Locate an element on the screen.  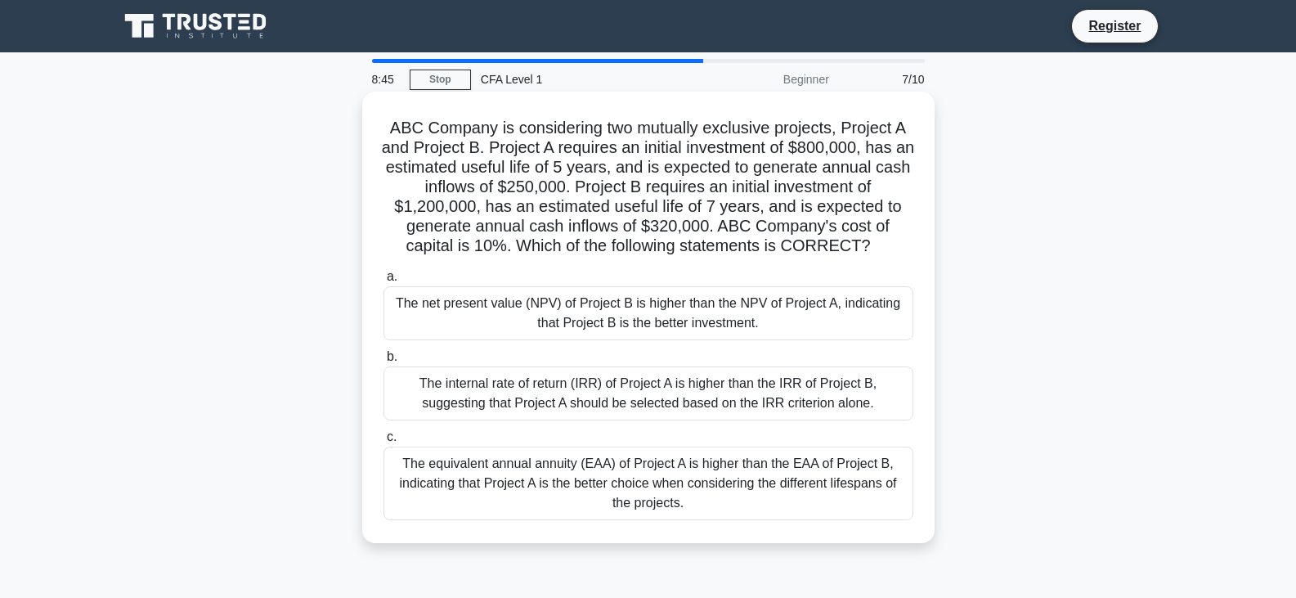
span: a. is located at coordinates (392, 276).